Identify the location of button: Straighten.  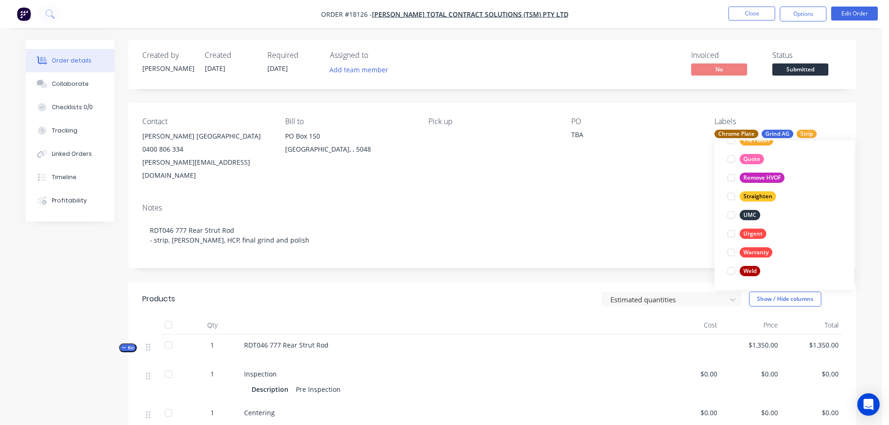
(751, 196).